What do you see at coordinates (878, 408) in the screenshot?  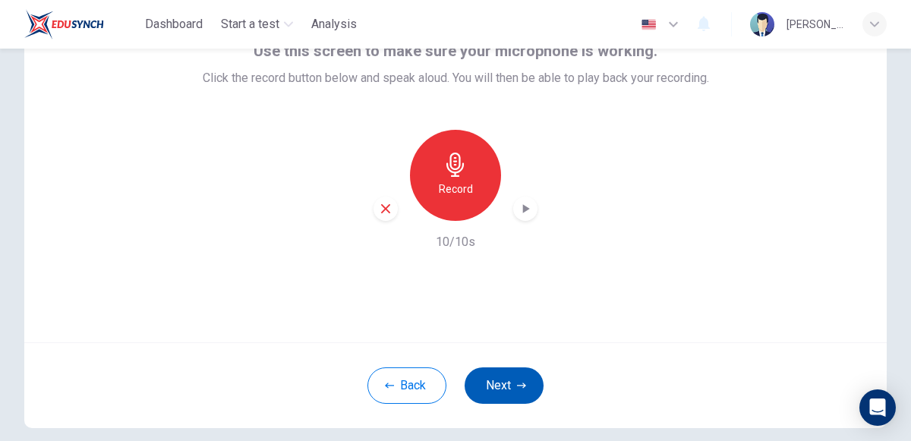 I see `div: Open Intercom Messenger` at bounding box center [878, 408].